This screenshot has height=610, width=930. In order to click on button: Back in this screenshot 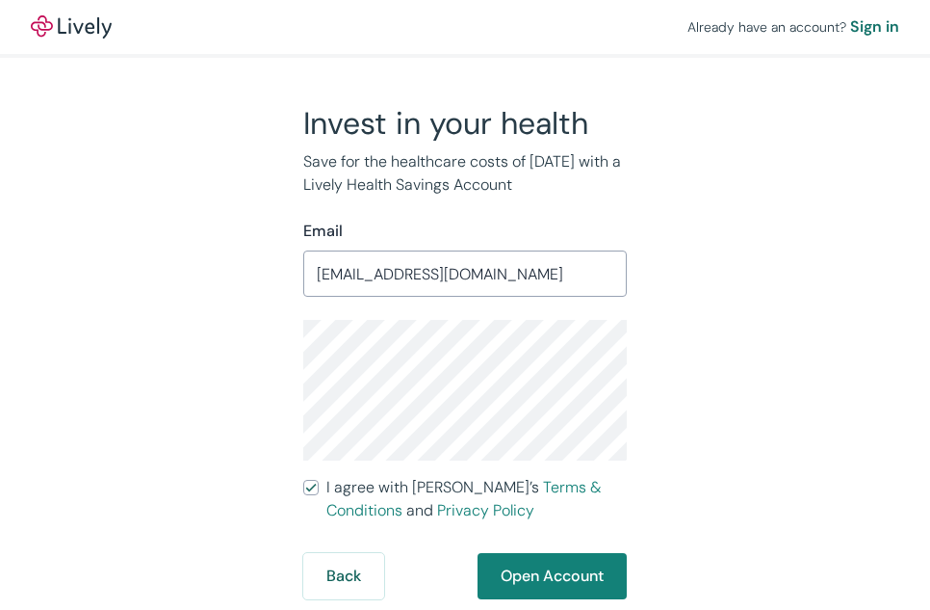, I will do `click(344, 576)`.